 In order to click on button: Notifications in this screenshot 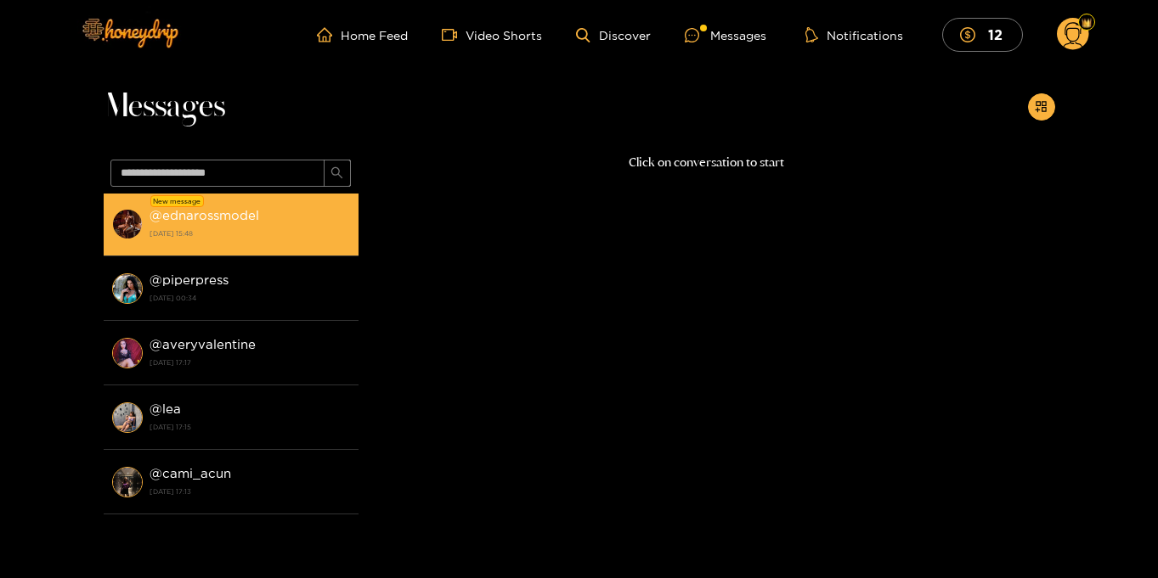, I will do `click(854, 35)`.